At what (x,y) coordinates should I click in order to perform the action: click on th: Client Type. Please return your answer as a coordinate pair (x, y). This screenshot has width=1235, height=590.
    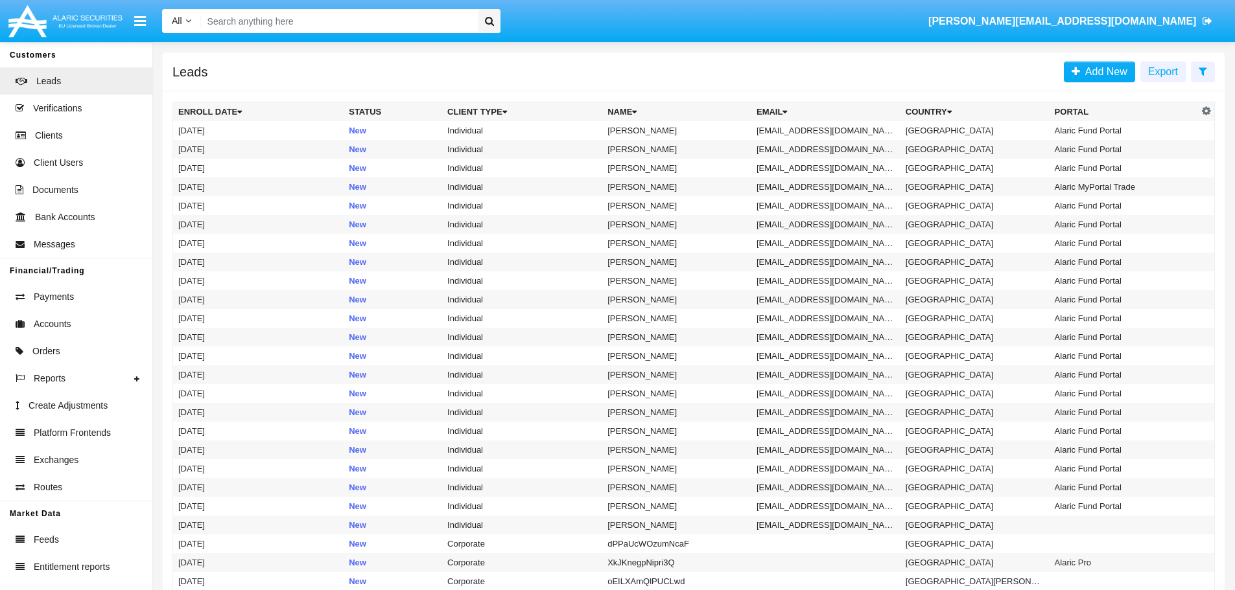
    Looking at the image, I should click on (522, 112).